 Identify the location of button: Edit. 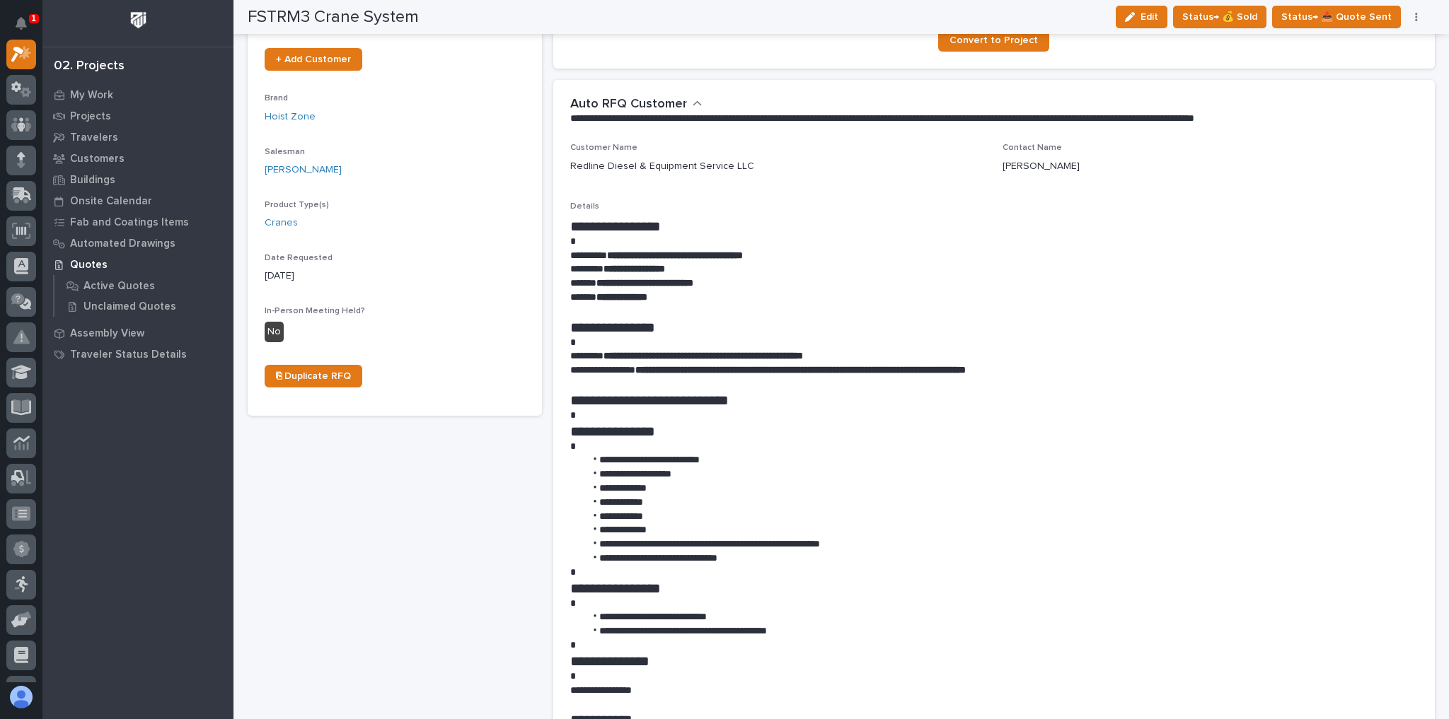
(1141, 17).